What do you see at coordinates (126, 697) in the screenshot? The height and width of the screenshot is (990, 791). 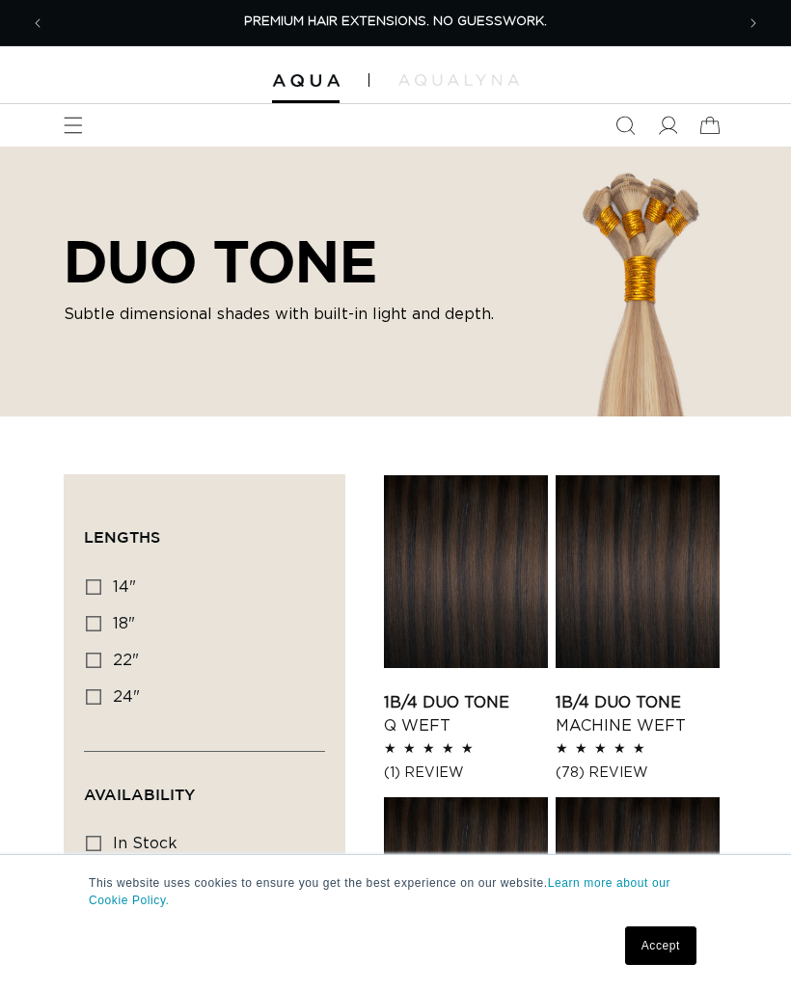 I see `span: 24"` at bounding box center [126, 697].